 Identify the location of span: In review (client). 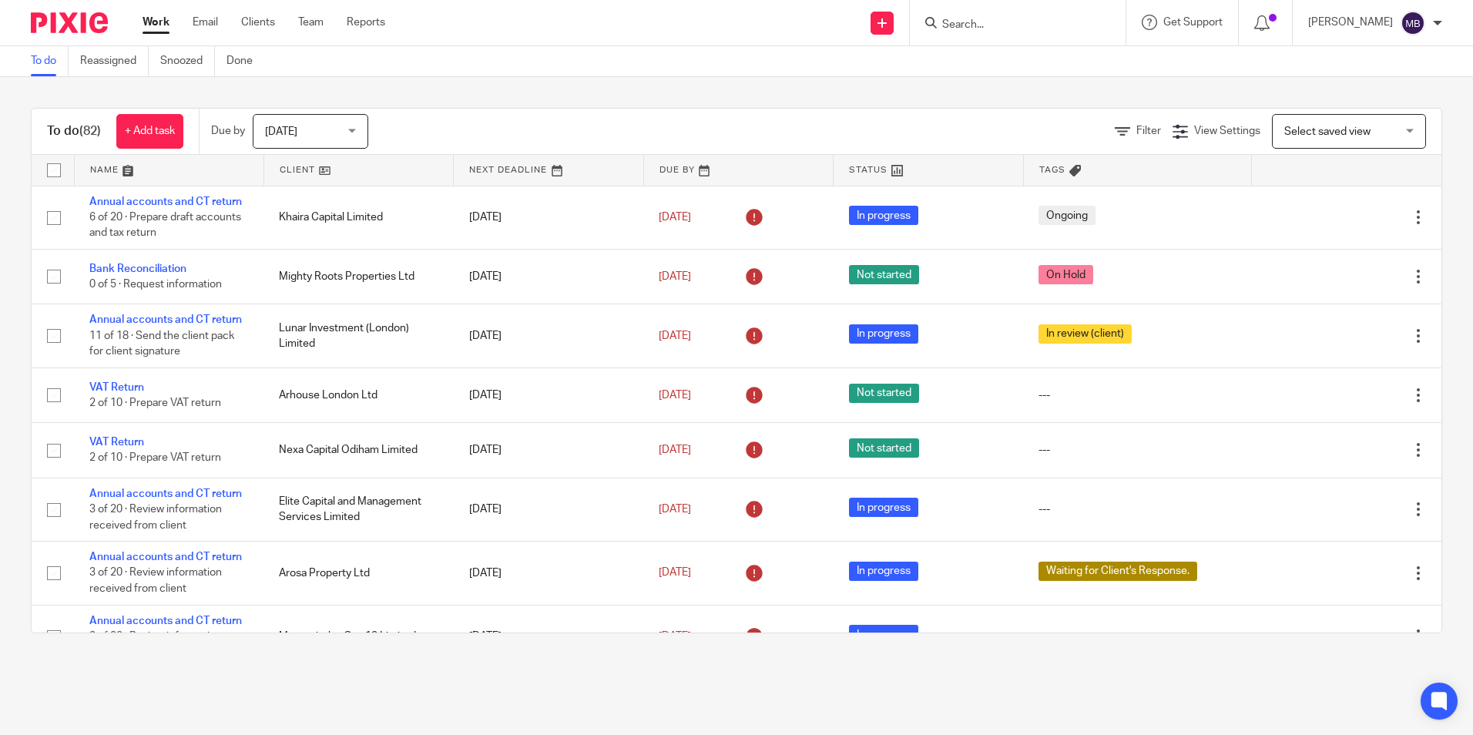
(1085, 334).